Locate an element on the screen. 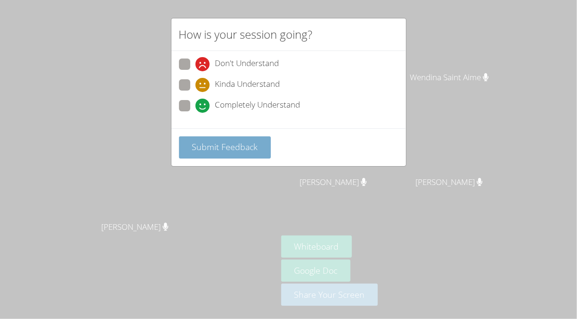 This screenshot has height=319, width=577. span: Submit Feedback is located at coordinates (225, 147).